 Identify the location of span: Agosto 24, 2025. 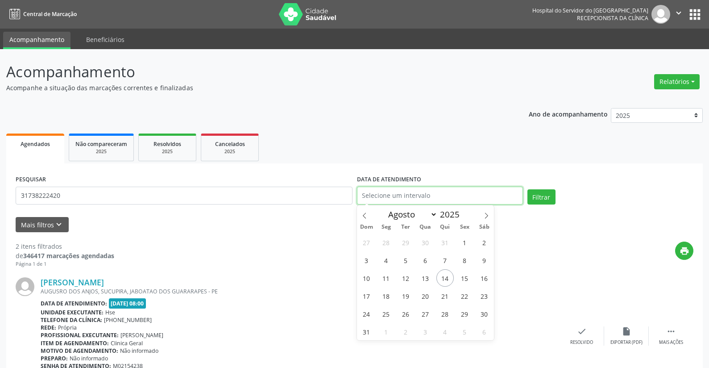
(367, 313).